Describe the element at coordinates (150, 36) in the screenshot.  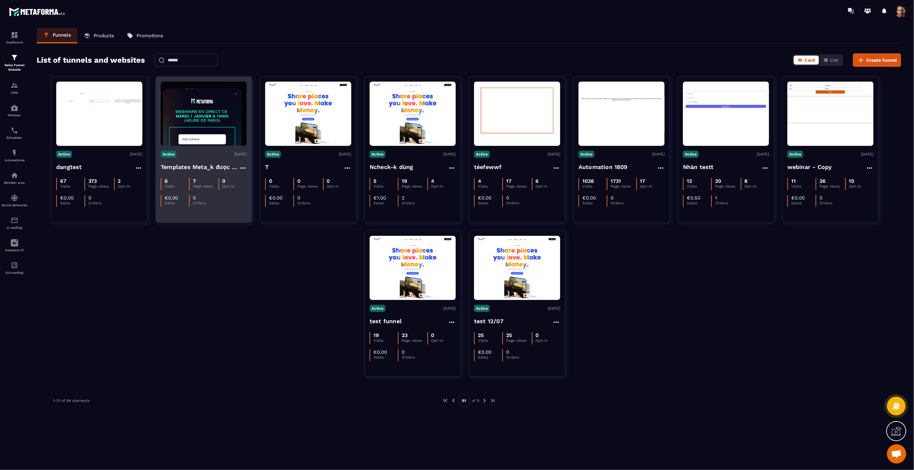
I see `p: Promotions` at that location.